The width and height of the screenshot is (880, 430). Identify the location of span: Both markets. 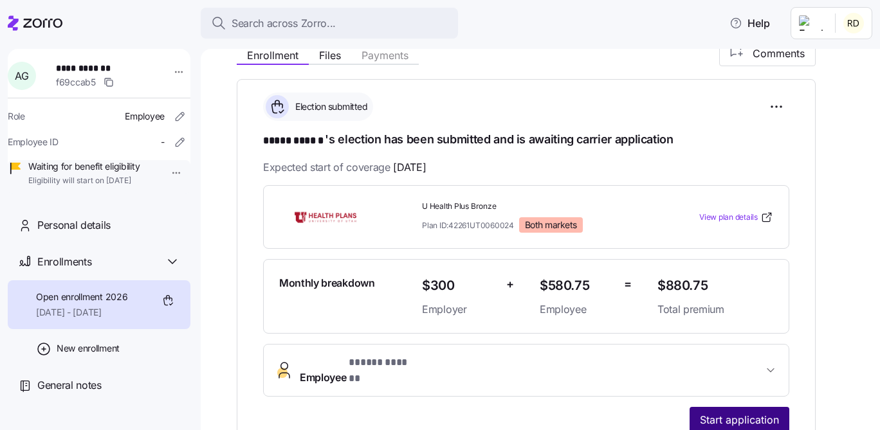
(551, 225).